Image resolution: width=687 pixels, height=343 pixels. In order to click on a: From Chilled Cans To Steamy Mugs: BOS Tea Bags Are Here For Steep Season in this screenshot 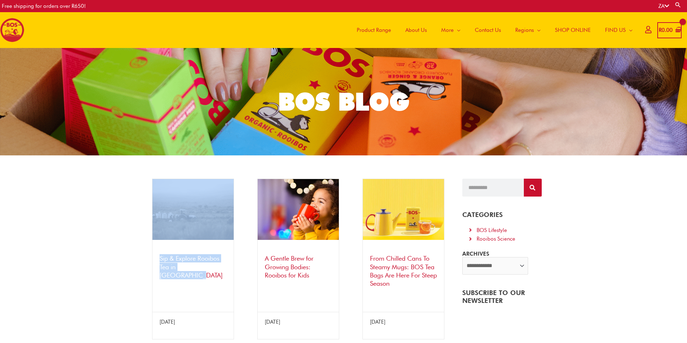, I will do `click(404, 271)`.